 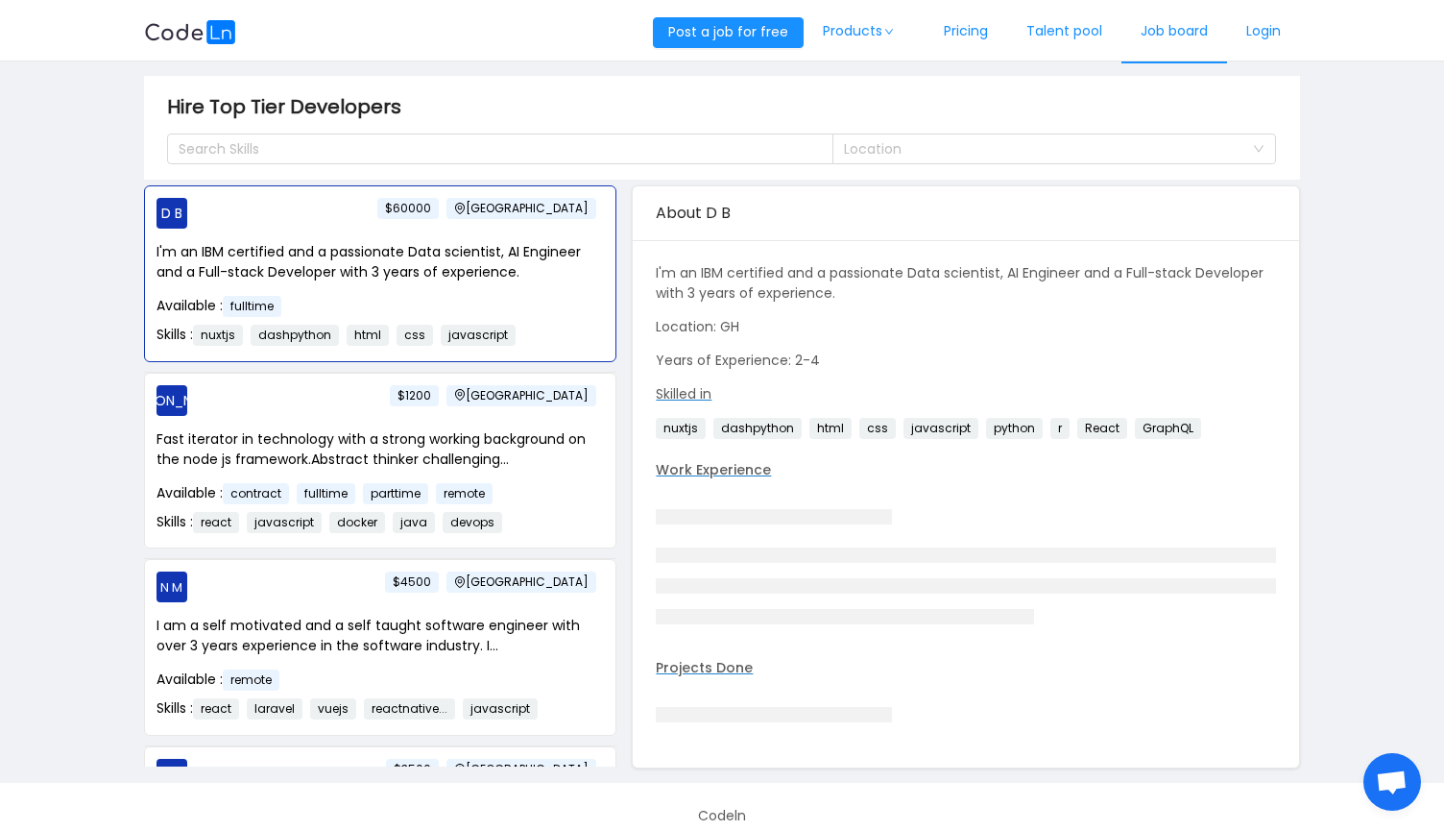 What do you see at coordinates (275, 709) in the screenshot?
I see `span: laravel` at bounding box center [275, 709].